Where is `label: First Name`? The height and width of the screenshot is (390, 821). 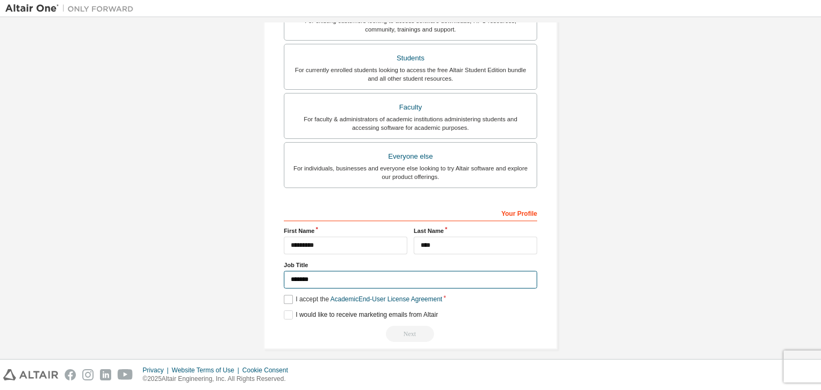 label: First Name is located at coordinates (345, 231).